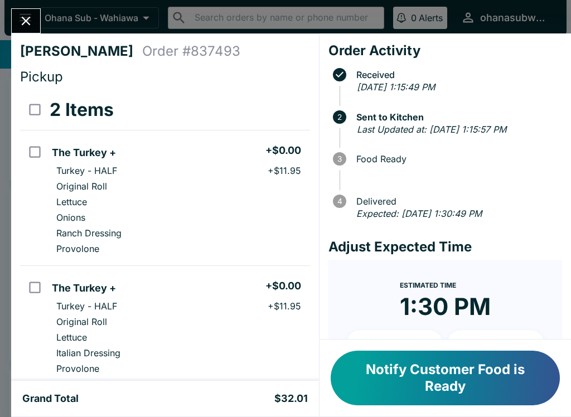  What do you see at coordinates (395, 344) in the screenshot?
I see `button: + 10` at bounding box center [395, 344].